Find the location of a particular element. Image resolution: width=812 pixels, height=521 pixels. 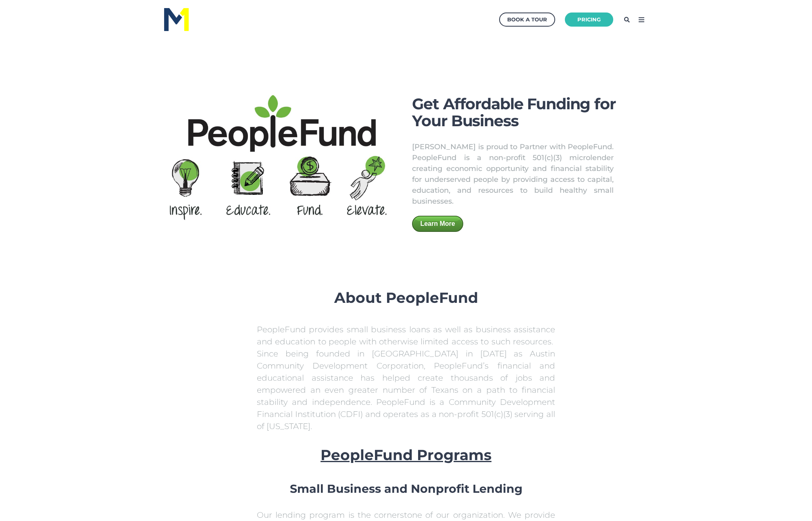

div: Book a Tour is located at coordinates (527, 19).